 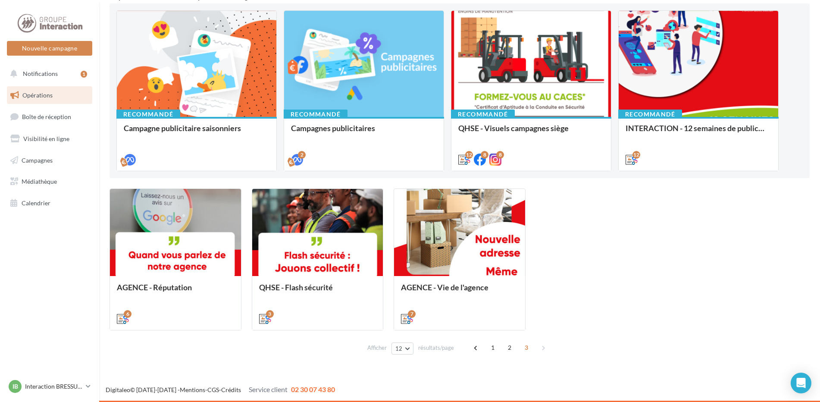 I want to click on div: AGENCE - Vie de l'agence, so click(x=460, y=292).